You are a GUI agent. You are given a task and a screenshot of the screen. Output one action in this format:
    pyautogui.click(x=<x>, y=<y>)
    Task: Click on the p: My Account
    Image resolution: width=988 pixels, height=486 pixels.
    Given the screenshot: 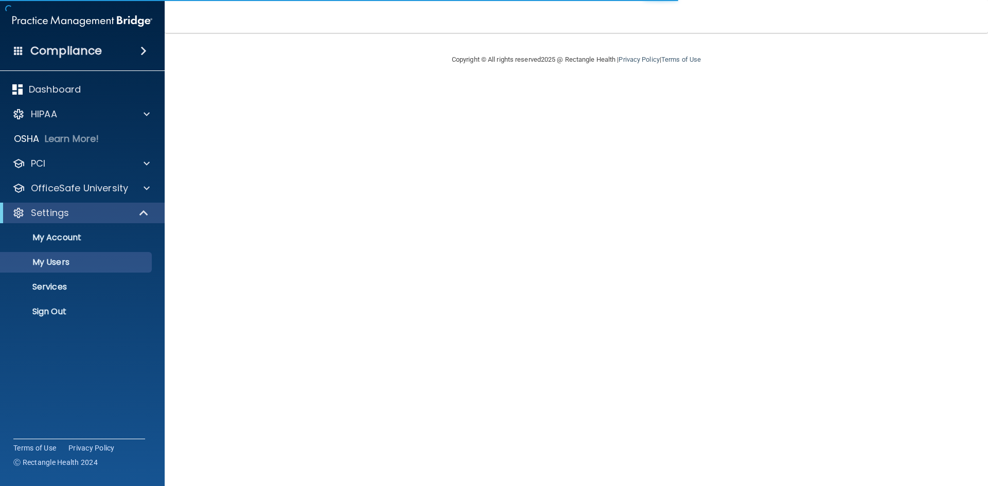 What is the action you would take?
    pyautogui.click(x=77, y=238)
    